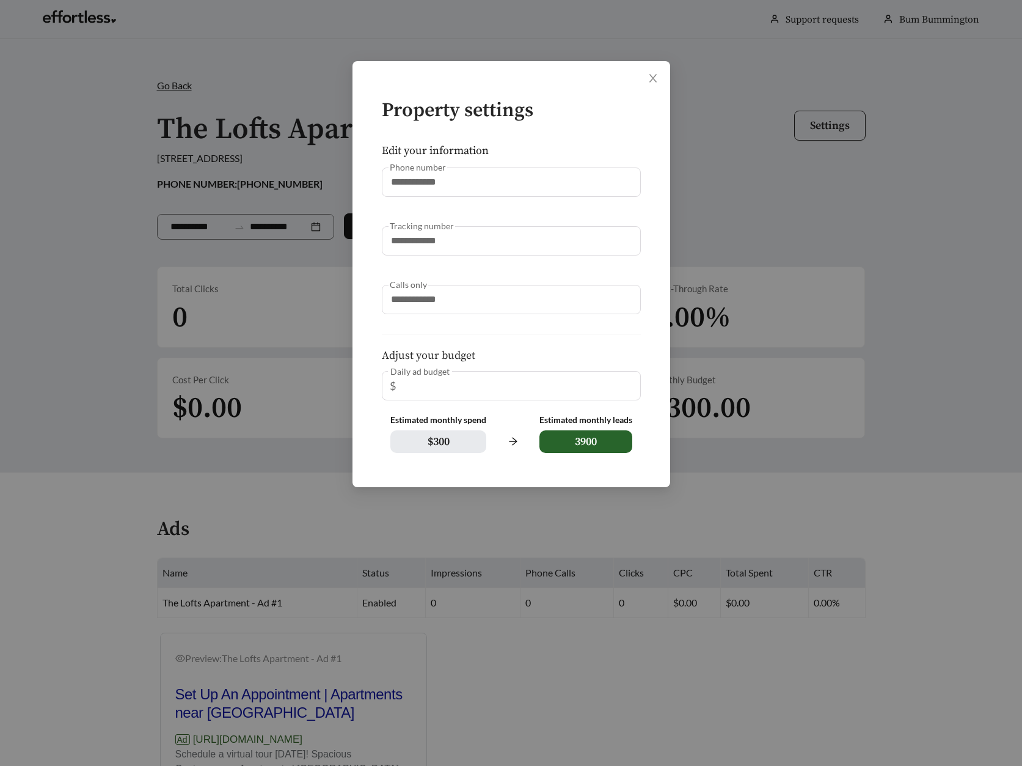 This screenshot has width=1022, height=766. Describe the element at coordinates (653, 78) in the screenshot. I see `button: Close` at that location.